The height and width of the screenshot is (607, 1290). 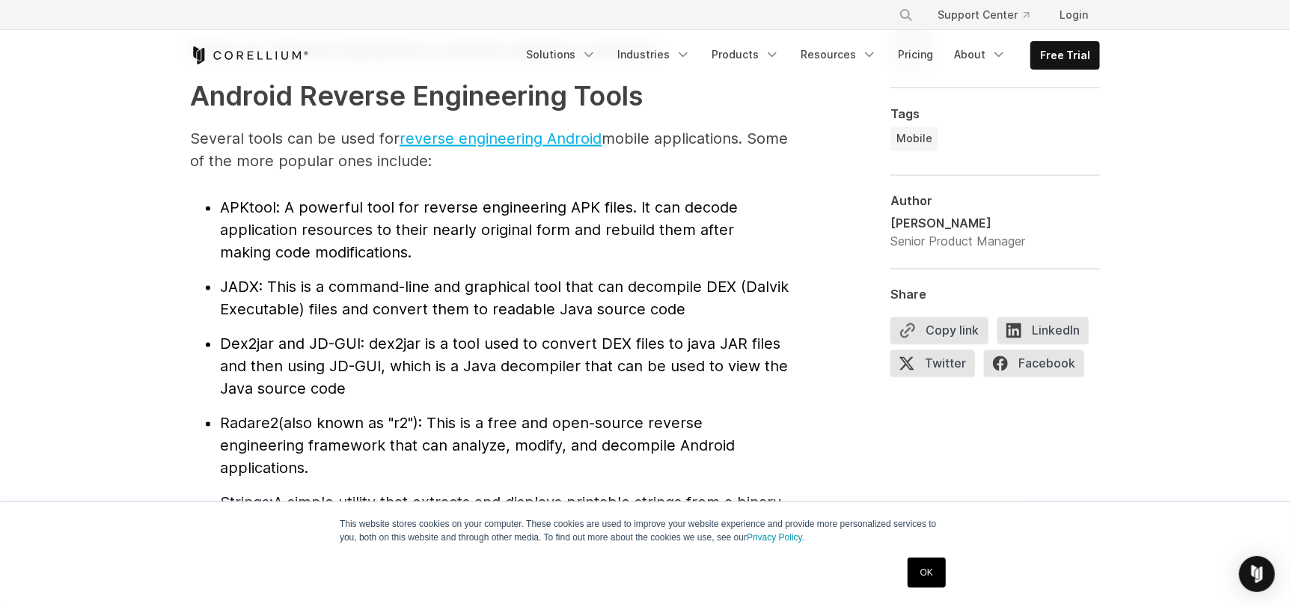 What do you see at coordinates (489, 150) in the screenshot?
I see `p: Several tools can be used for mobile applications. Some of the more popular ones include:` at bounding box center [489, 150].